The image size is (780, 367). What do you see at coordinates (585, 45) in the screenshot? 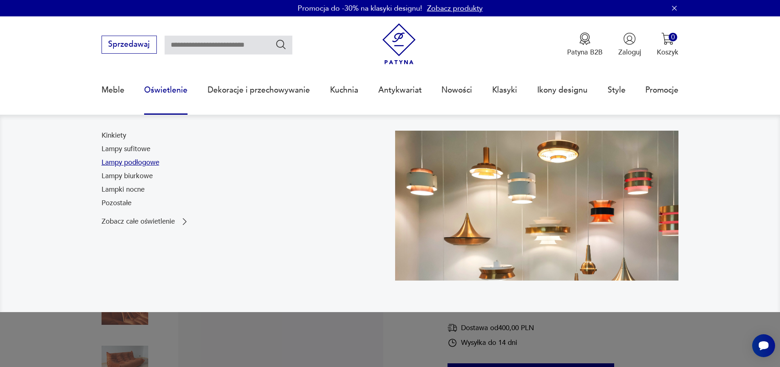
I see `button: Patyna B2B` at bounding box center [585, 45].